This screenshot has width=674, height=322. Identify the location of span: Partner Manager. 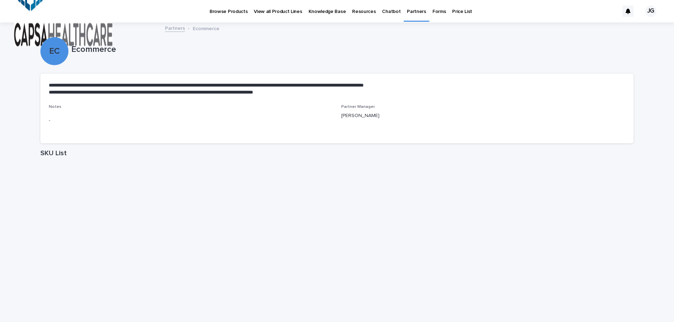
(358, 107).